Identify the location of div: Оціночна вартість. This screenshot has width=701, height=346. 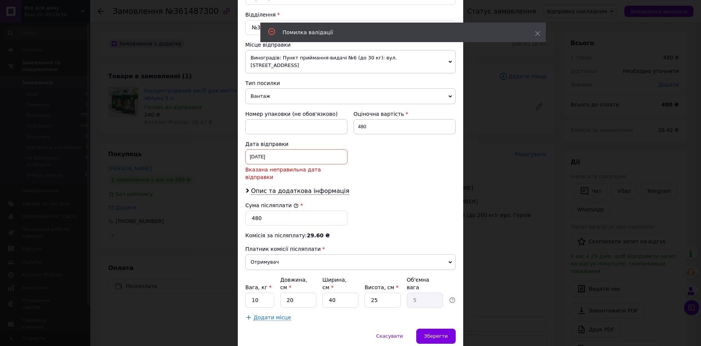
(405, 114).